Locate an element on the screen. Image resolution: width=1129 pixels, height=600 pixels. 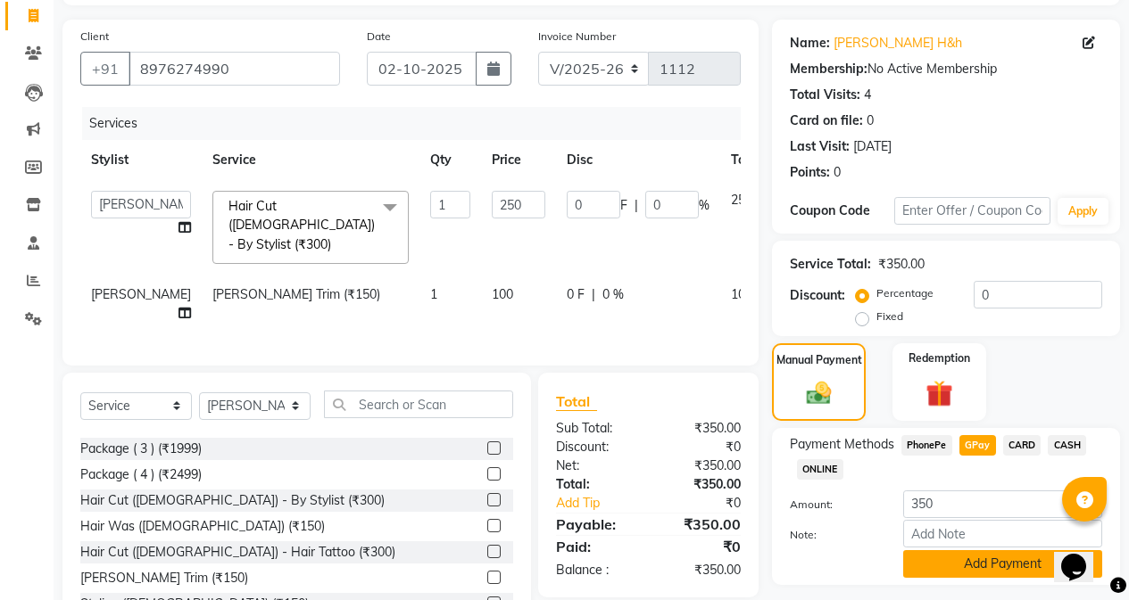
span: 250 is located at coordinates (741, 200).